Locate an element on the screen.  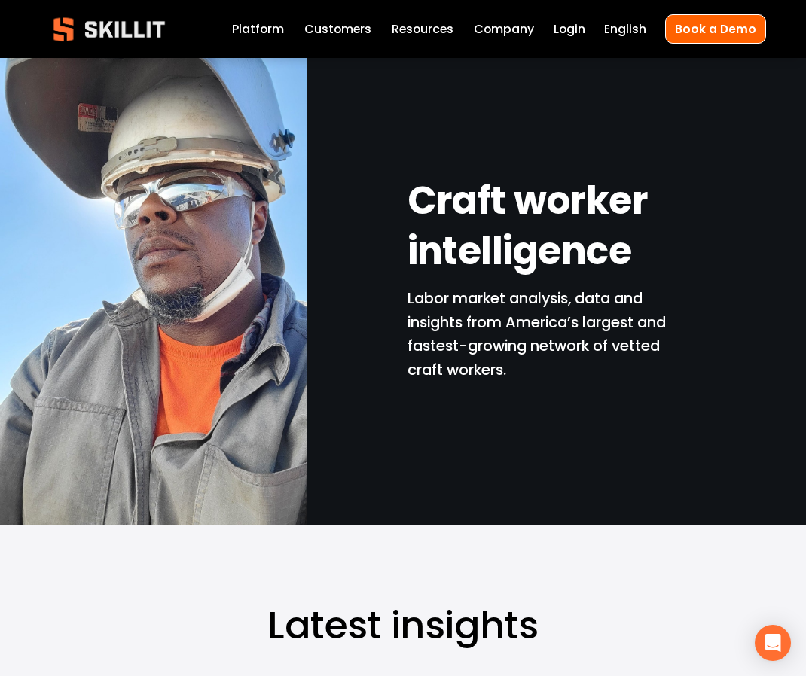
p: Labor market analysis, data and insights from America’s largest and fastest-growing network of ve... is located at coordinates (541, 334).